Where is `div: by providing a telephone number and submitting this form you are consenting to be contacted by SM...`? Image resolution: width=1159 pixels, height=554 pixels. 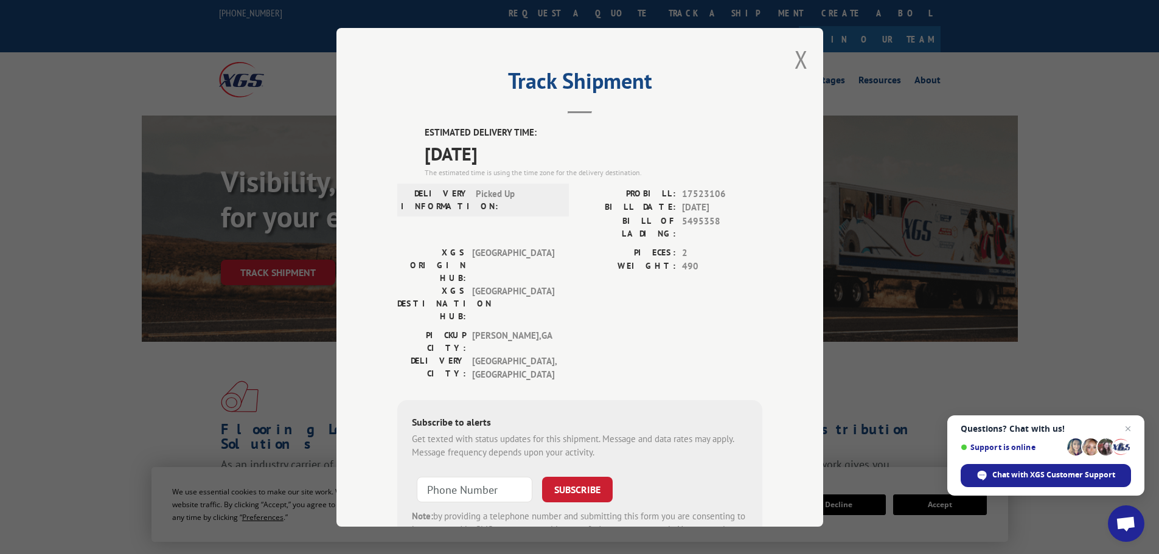
div: by providing a telephone number and submitting this form you are consenting to be contacted by SM... is located at coordinates (580, 530).